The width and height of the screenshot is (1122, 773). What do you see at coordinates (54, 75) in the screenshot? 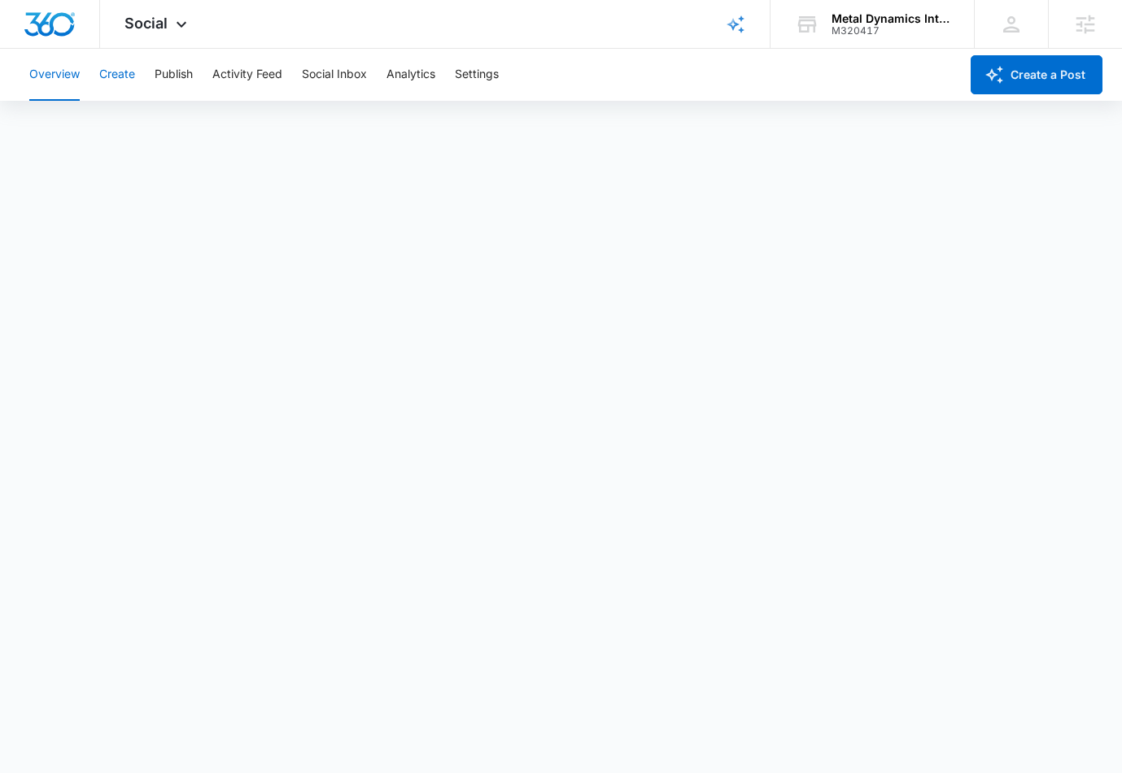
I see `button: Overview` at bounding box center [54, 75].